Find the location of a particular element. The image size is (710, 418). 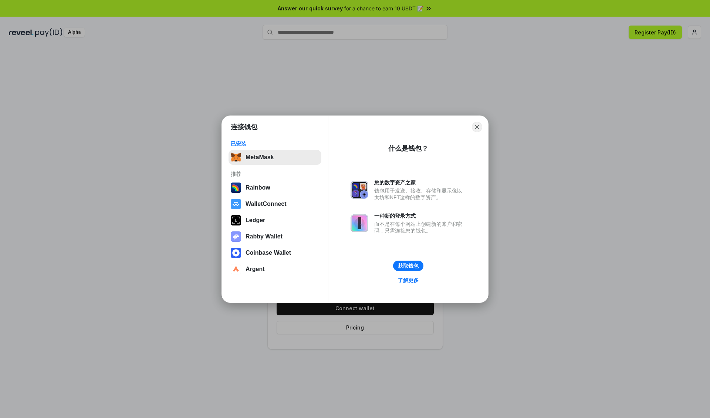

button: Ledger is located at coordinates (275, 220).